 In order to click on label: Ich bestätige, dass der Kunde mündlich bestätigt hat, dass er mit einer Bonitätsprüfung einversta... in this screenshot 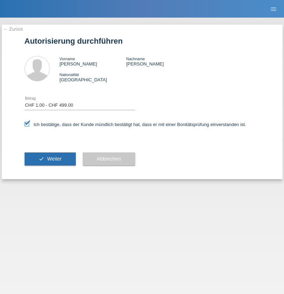, I will do `click(136, 124)`.